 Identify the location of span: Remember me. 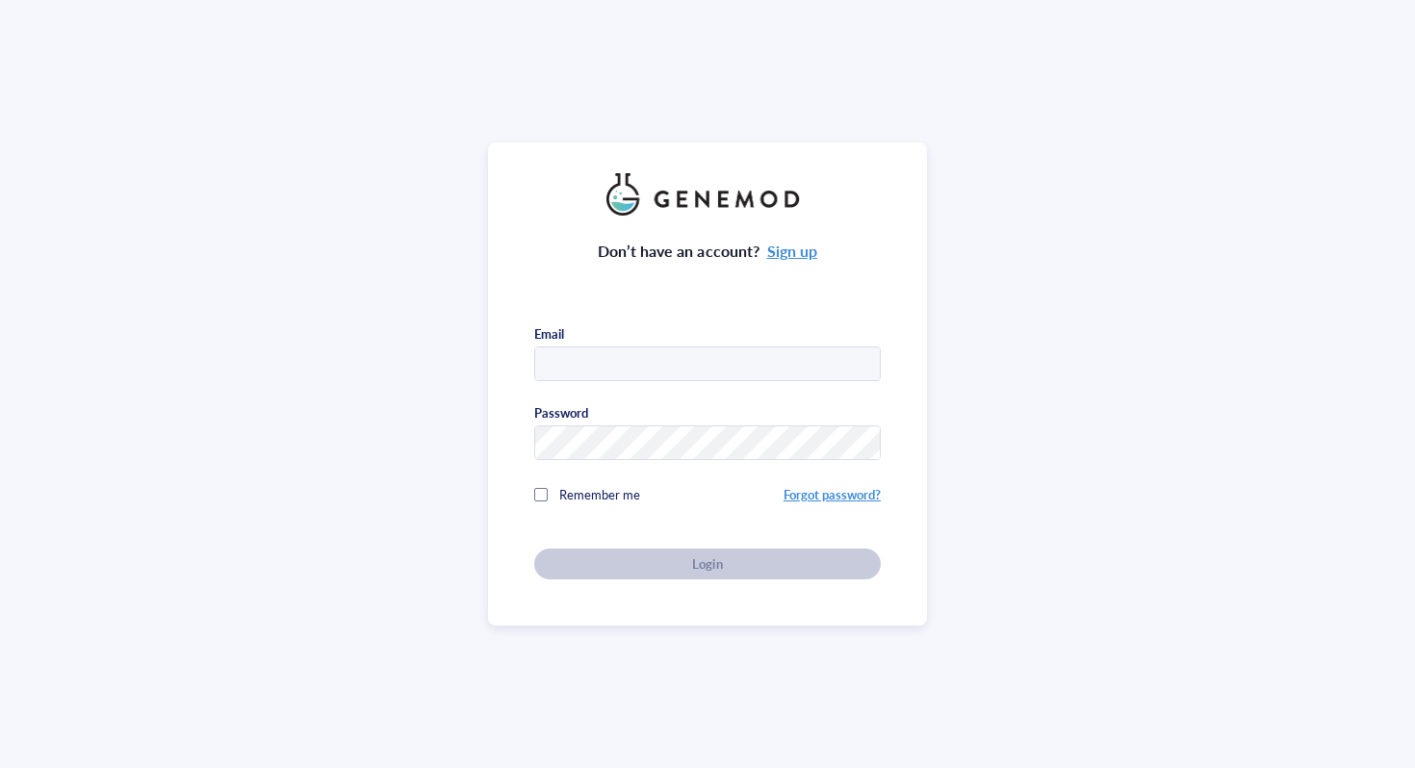
(600, 494).